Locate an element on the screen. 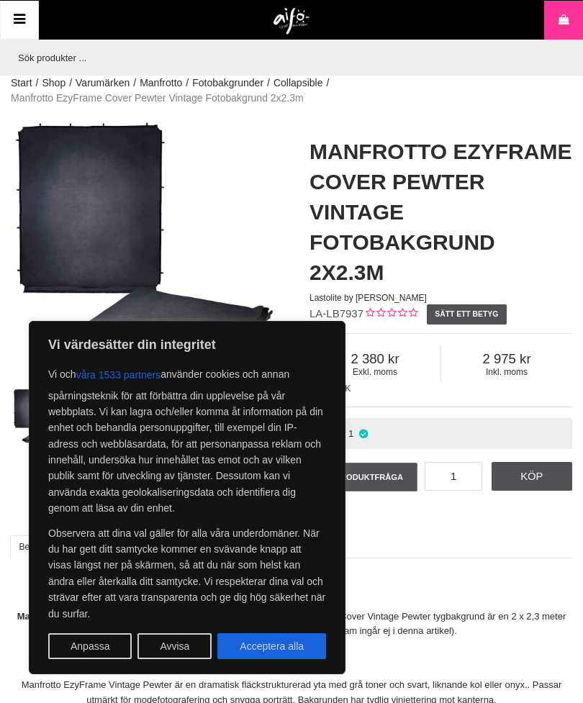 This screenshot has width=583, height=703. a: Produktfråga is located at coordinates (363, 477).